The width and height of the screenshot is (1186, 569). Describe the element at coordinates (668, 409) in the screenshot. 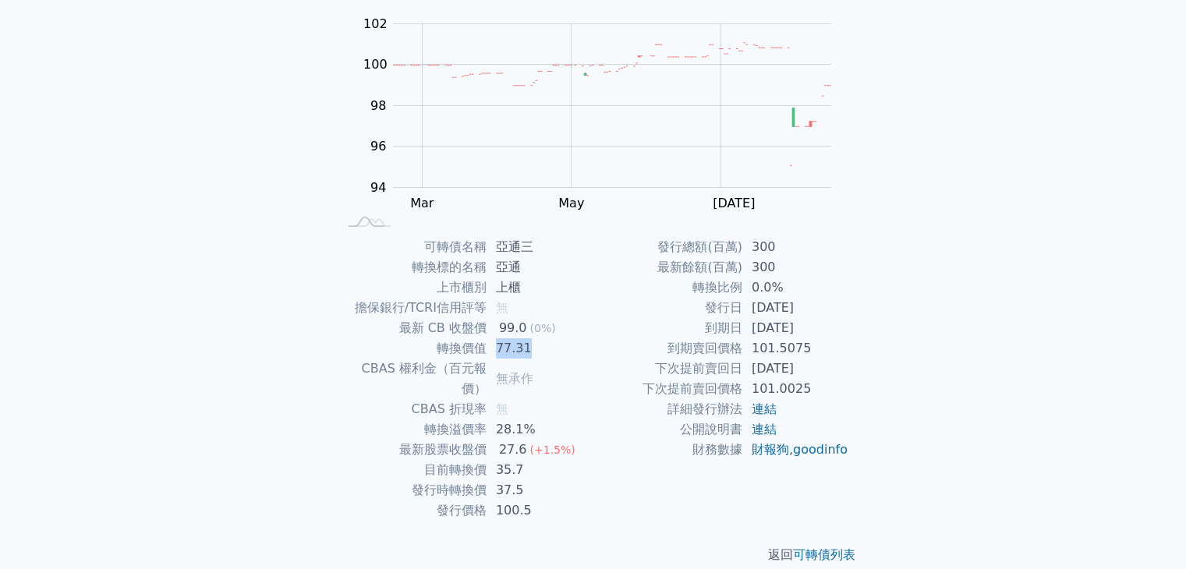

I see `td: 詳細發行辦法` at that location.